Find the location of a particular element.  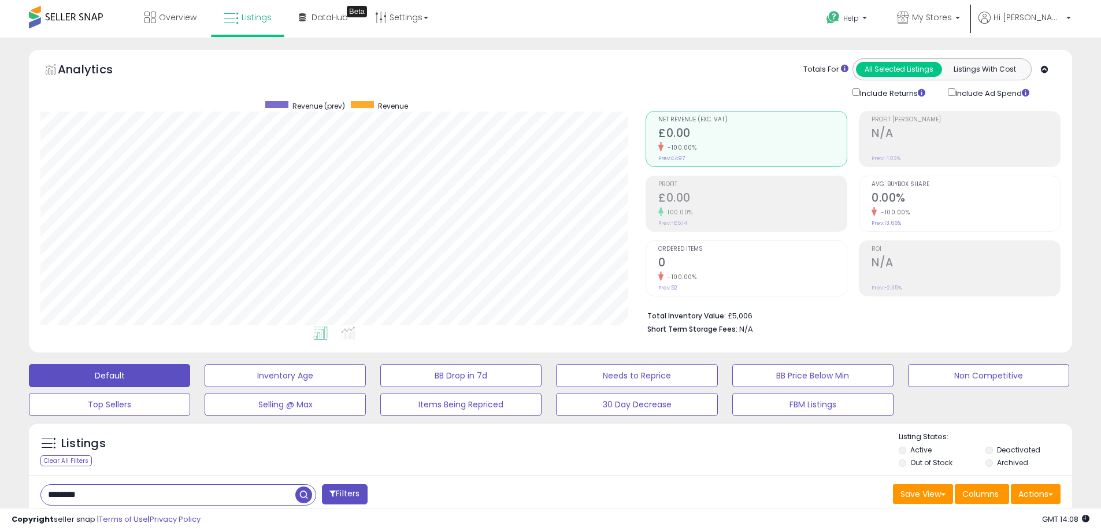

h2: 0.00% is located at coordinates (966, 199).